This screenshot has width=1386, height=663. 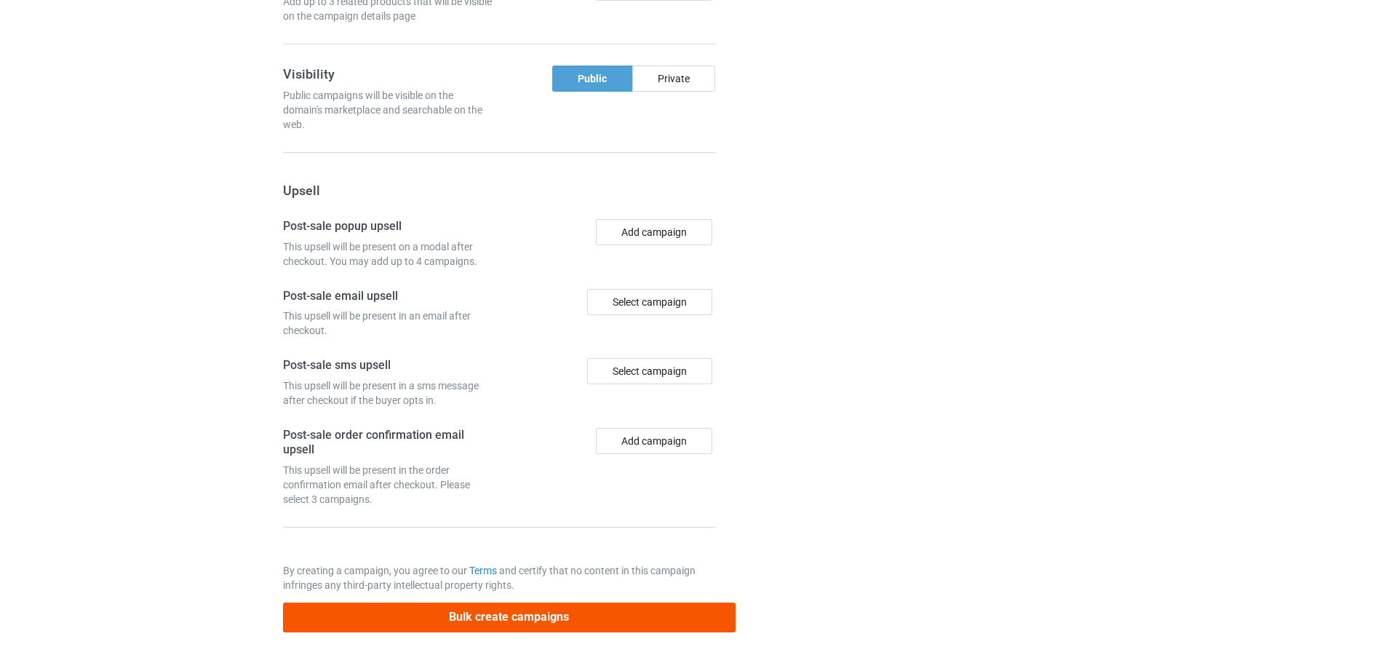 I want to click on div: Public, so click(x=592, y=79).